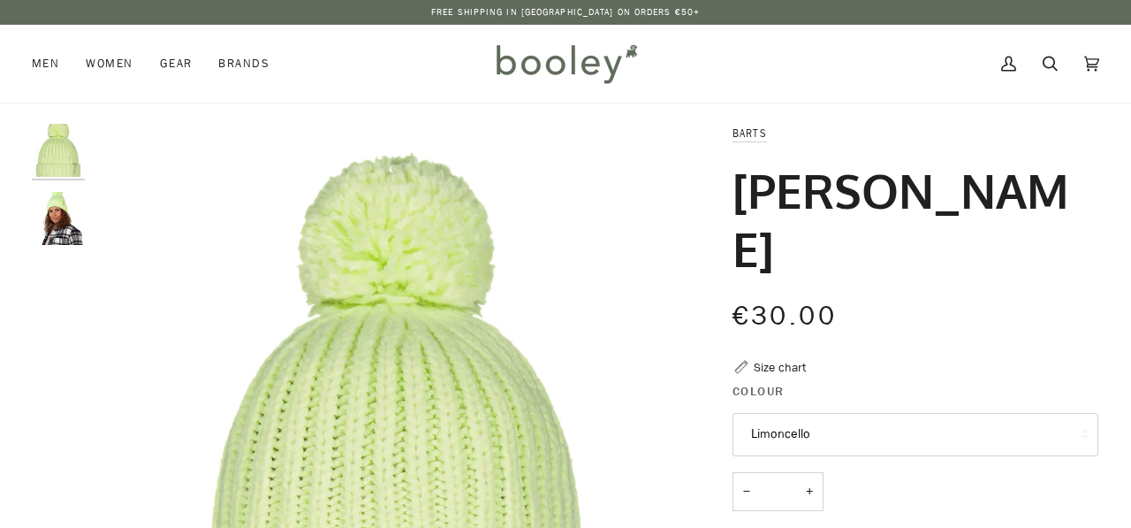 The image size is (1131, 528). What do you see at coordinates (109, 64) in the screenshot?
I see `span: Women` at bounding box center [109, 64].